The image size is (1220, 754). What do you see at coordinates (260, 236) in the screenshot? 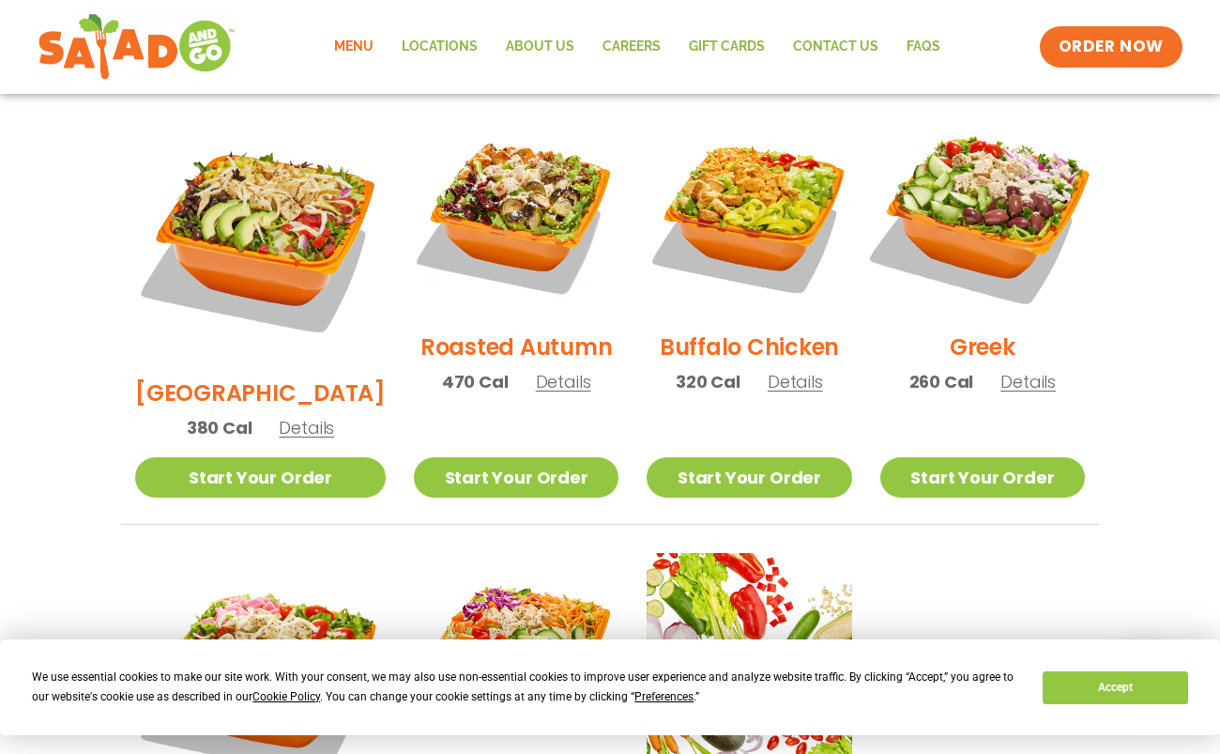
I see `img: Product photo for BBQ Ranch Salad` at bounding box center [260, 236].